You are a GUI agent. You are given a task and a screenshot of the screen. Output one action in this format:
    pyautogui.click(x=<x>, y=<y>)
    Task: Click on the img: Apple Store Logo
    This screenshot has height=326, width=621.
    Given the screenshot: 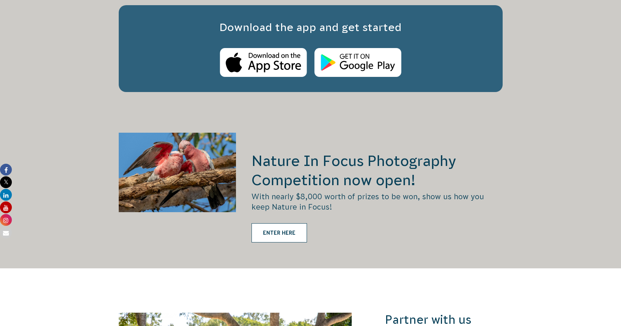 What is the action you would take?
    pyautogui.click(x=263, y=62)
    